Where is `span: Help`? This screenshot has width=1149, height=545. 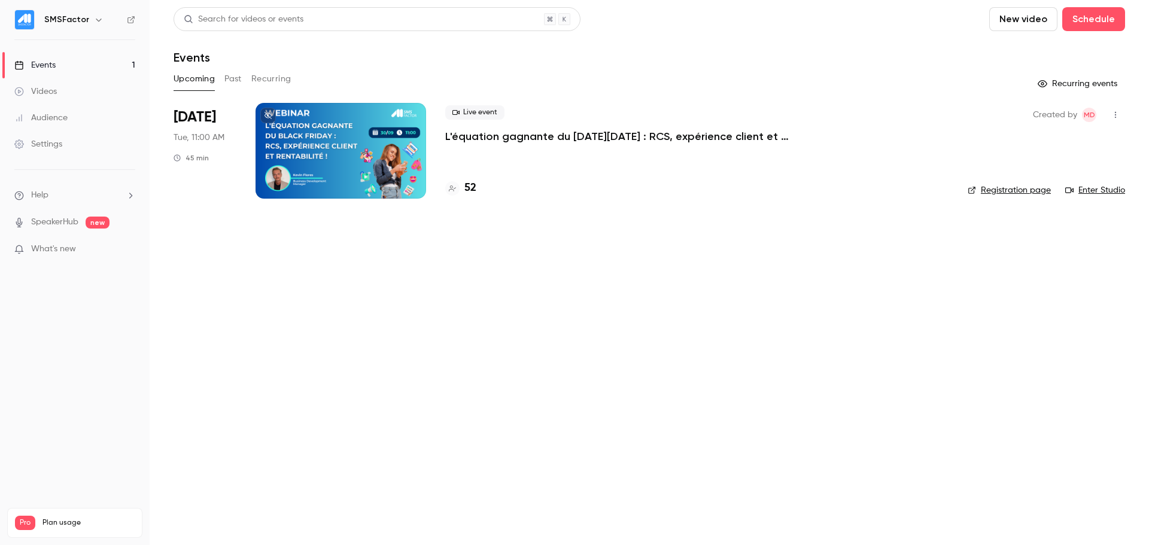
span: Help is located at coordinates (39, 195).